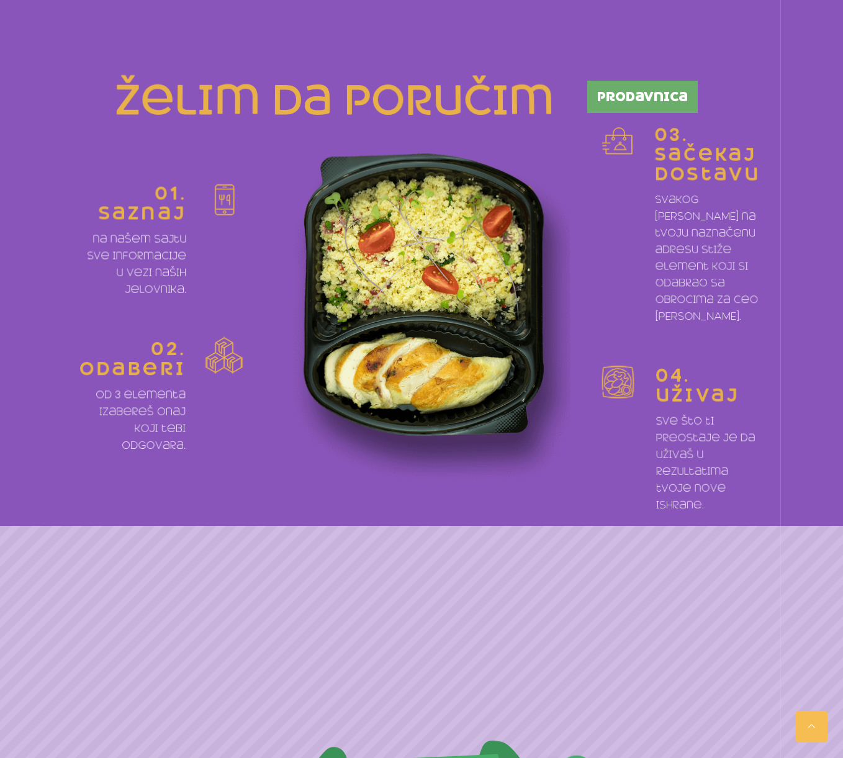 This screenshot has width=843, height=758. What do you see at coordinates (643, 97) in the screenshot?
I see `span: prodavnica` at bounding box center [643, 97].